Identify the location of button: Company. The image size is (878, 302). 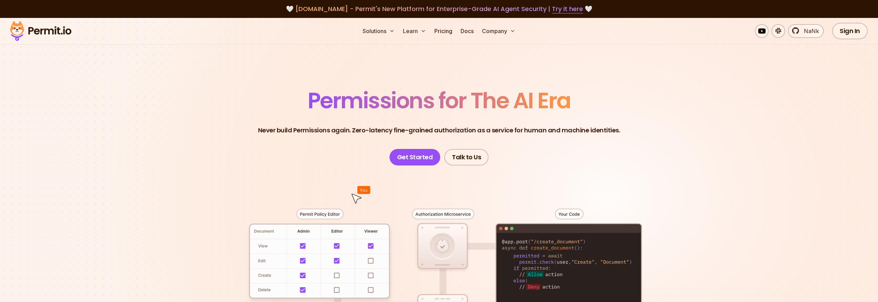
(499, 31).